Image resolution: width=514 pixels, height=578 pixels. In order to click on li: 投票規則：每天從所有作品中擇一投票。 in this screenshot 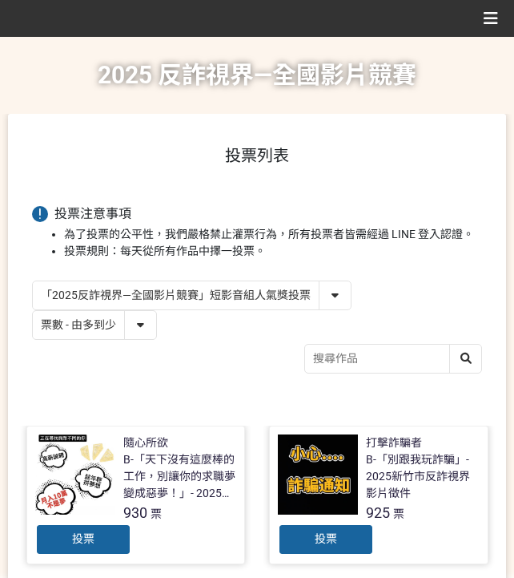, I will do `click(273, 251)`.